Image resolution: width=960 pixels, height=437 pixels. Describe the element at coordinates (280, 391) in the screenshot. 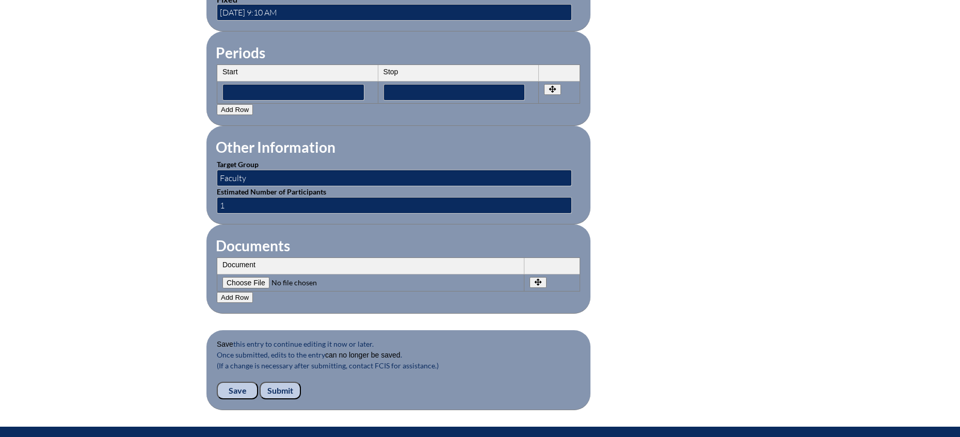

I see `input: Submit` at that location.